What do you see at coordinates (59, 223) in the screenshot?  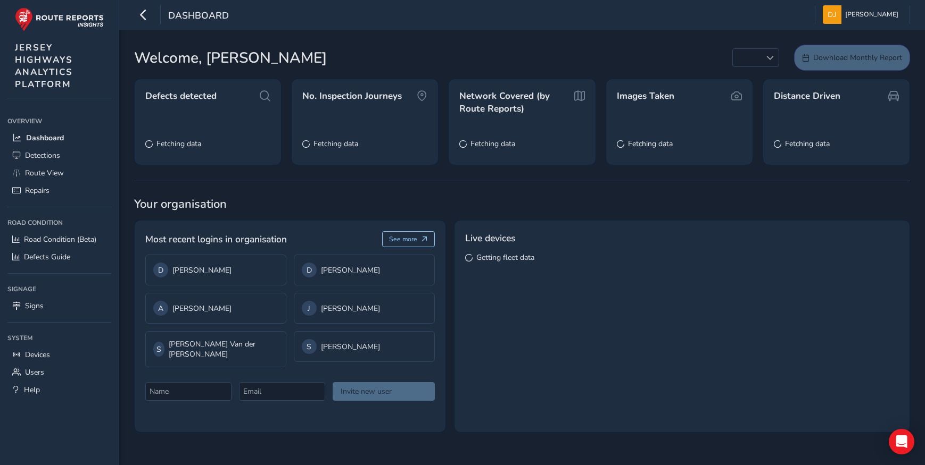 I see `div: Road Condition` at bounding box center [59, 223].